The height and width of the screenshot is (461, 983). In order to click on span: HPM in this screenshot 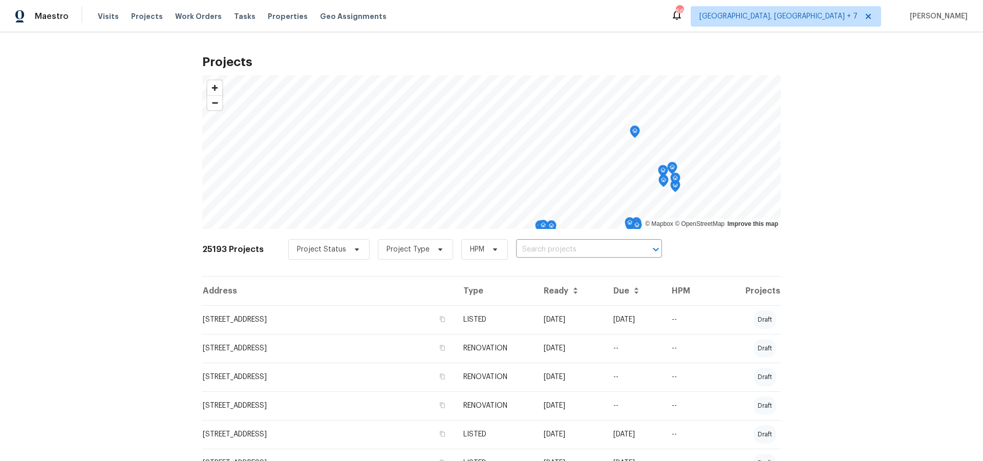, I will do `click(477, 249)`.